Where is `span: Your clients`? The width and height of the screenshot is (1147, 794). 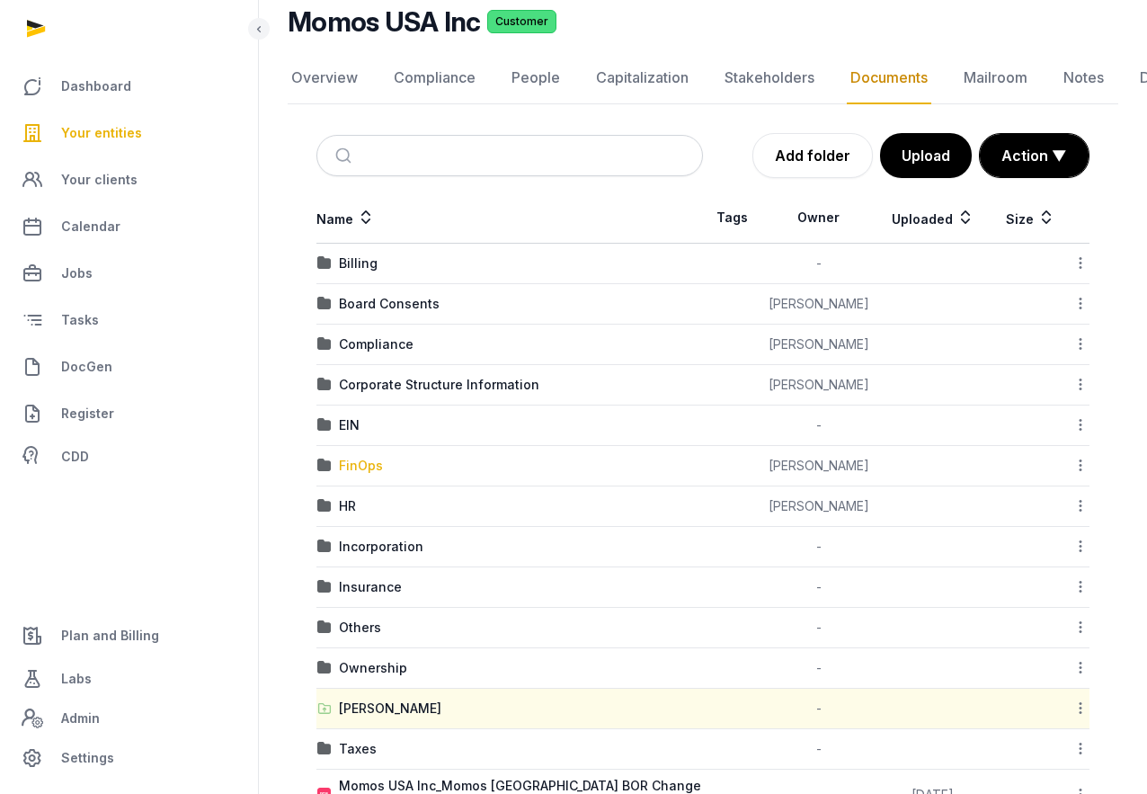
span: Your clients is located at coordinates (99, 180).